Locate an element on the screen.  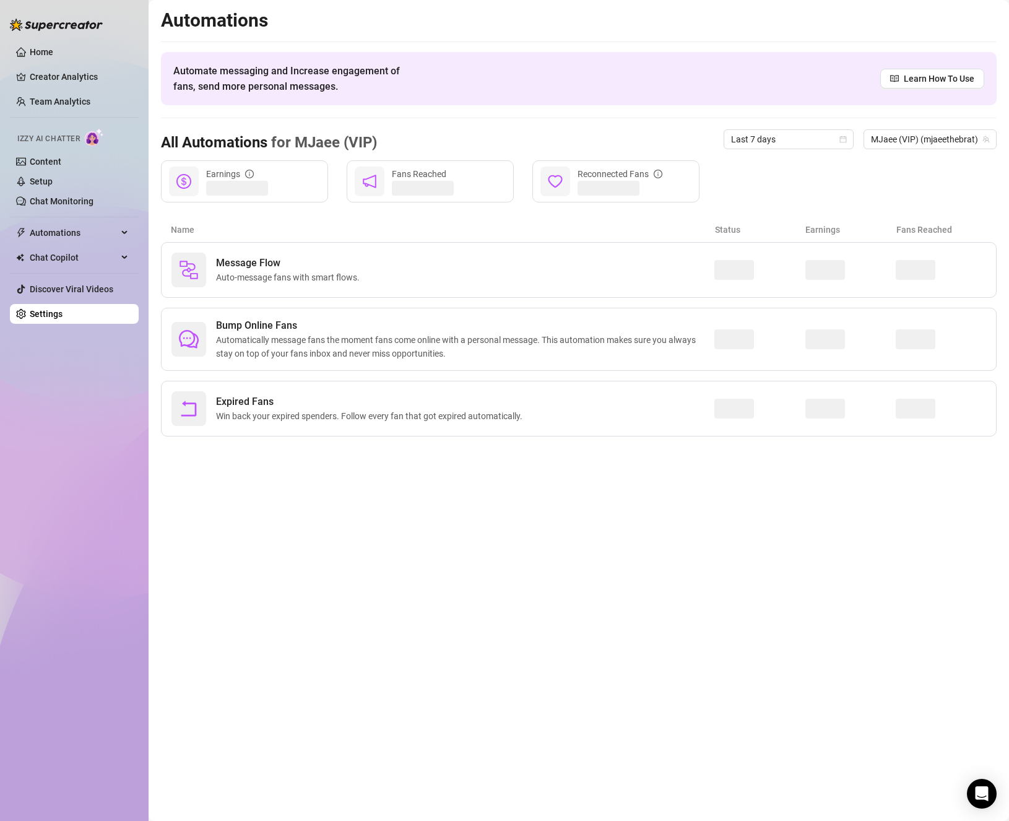
span: Expired Fans is located at coordinates (371, 402).